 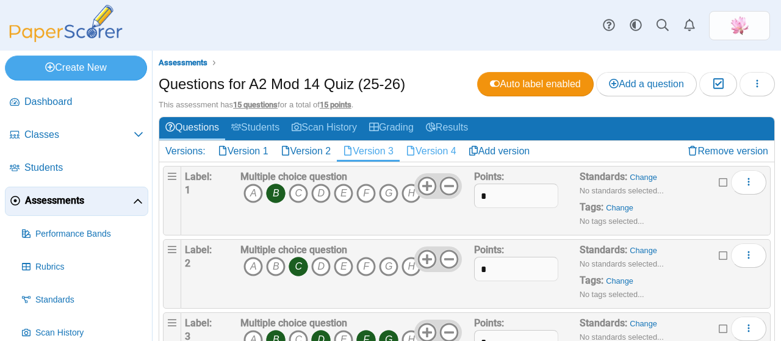 I want to click on span: Add a question, so click(x=646, y=84).